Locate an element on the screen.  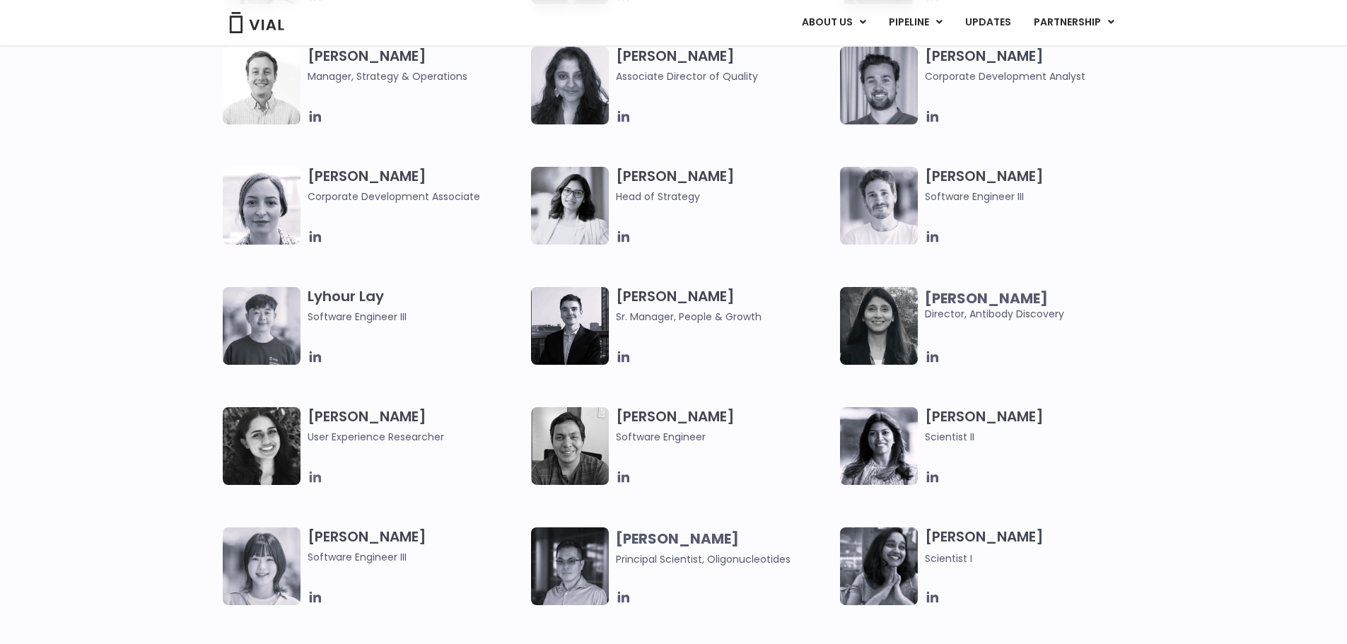
img: Kyle Mayfield is located at coordinates (262, 86).